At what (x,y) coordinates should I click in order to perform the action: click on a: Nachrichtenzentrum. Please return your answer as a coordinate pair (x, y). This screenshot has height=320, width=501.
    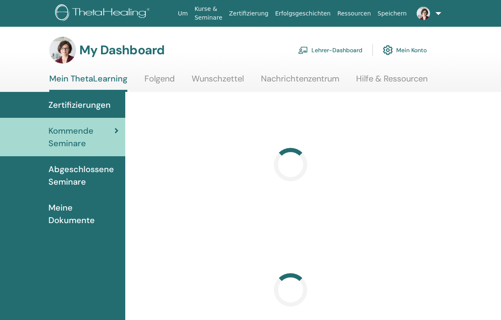
    Looking at the image, I should click on (300, 81).